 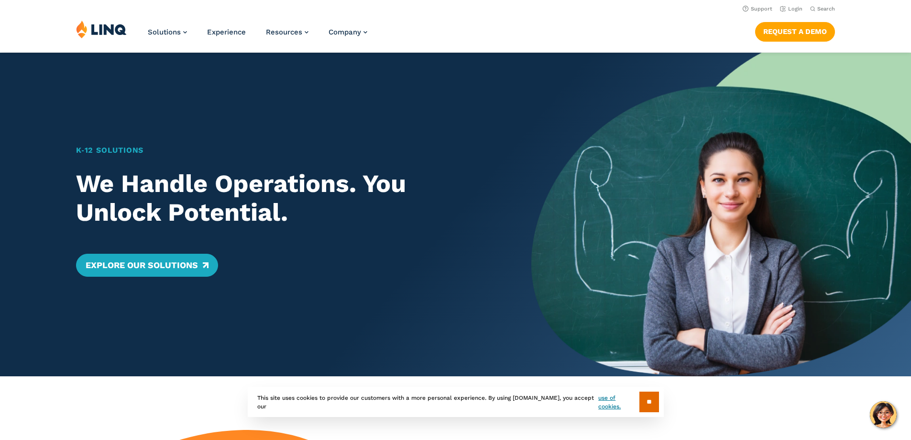 I want to click on a: Support, so click(x=758, y=9).